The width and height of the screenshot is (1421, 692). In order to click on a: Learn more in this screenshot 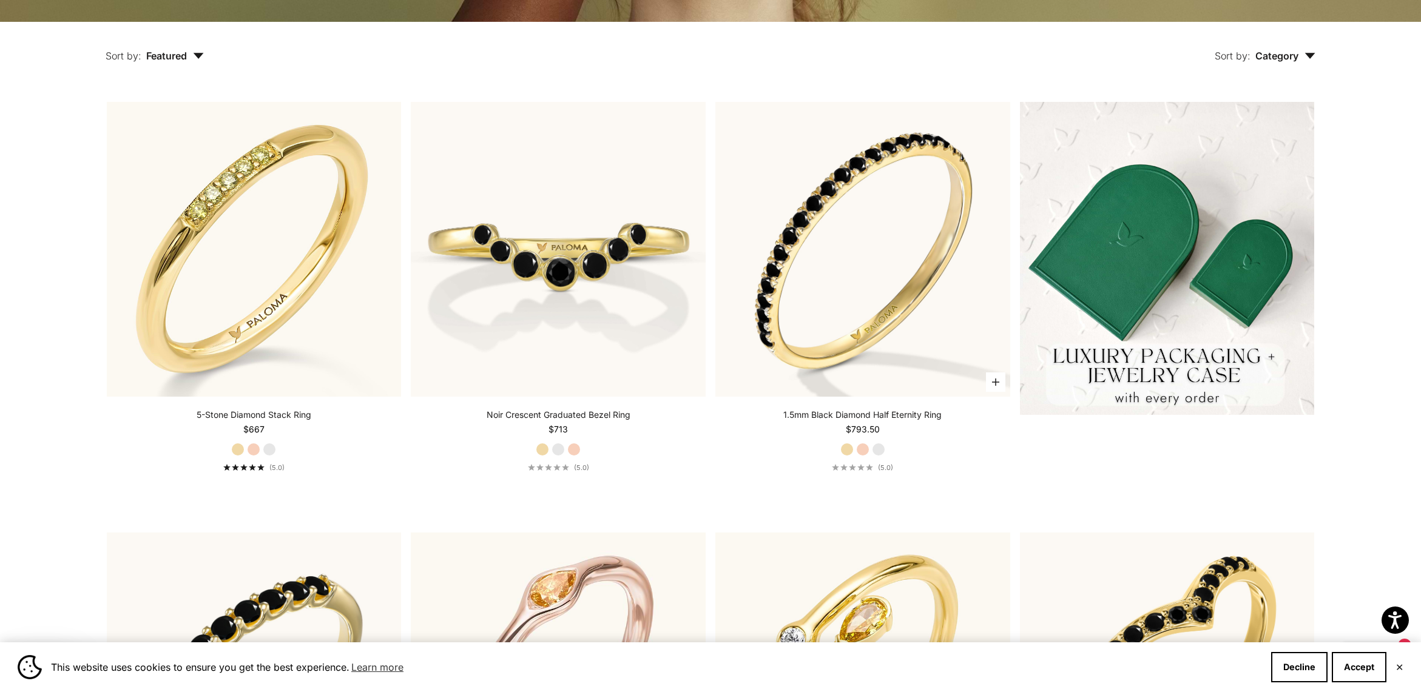, I will do `click(377, 667)`.